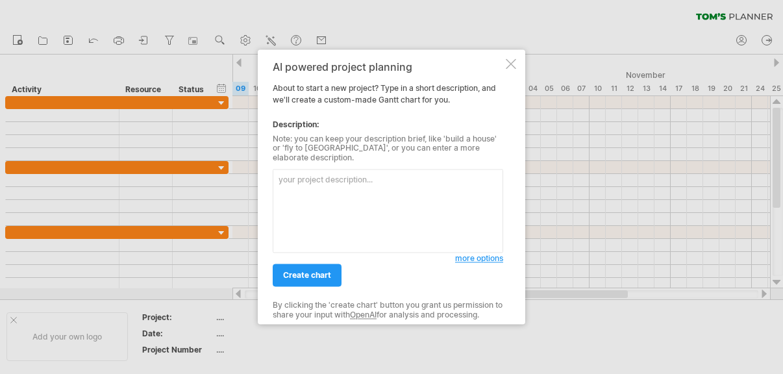  Describe the element at coordinates (388, 186) in the screenshot. I see `div: About to start a new project? Type in a short description, and we'll create a custom-made Gantt c...` at that location.